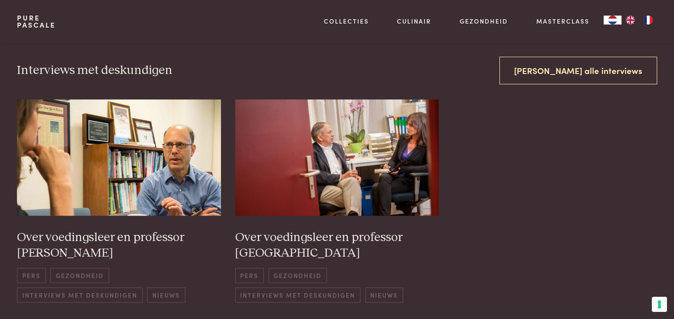  I want to click on a: Collecties, so click(346, 21).